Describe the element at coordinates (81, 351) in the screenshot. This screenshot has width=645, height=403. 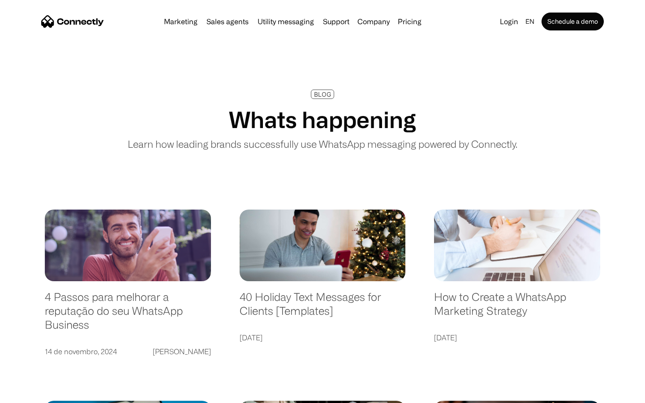
I see `div: 14 de novembro, 2024` at that location.